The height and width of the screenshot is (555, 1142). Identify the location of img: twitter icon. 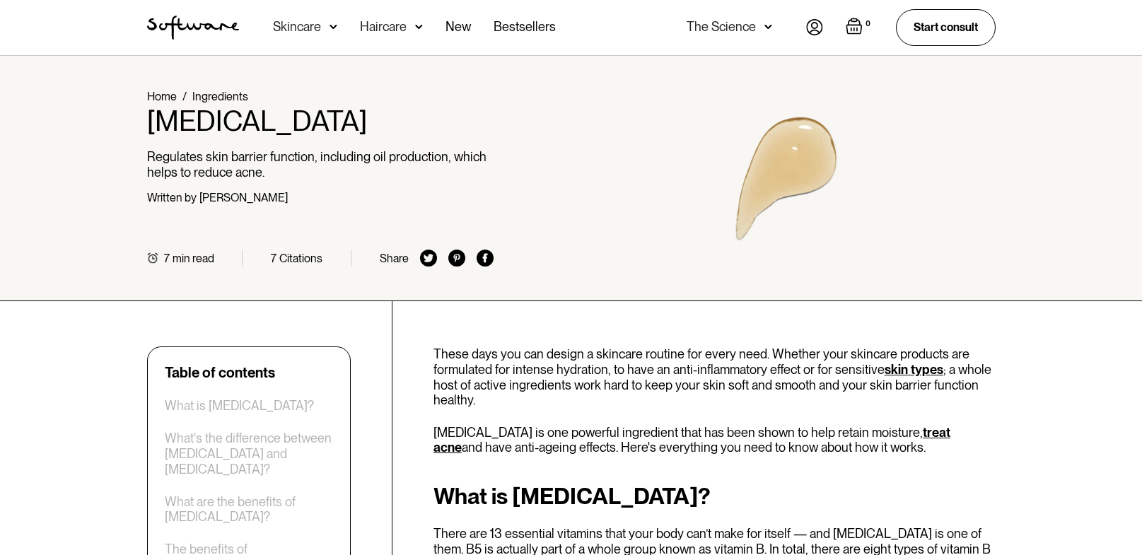
(428, 258).